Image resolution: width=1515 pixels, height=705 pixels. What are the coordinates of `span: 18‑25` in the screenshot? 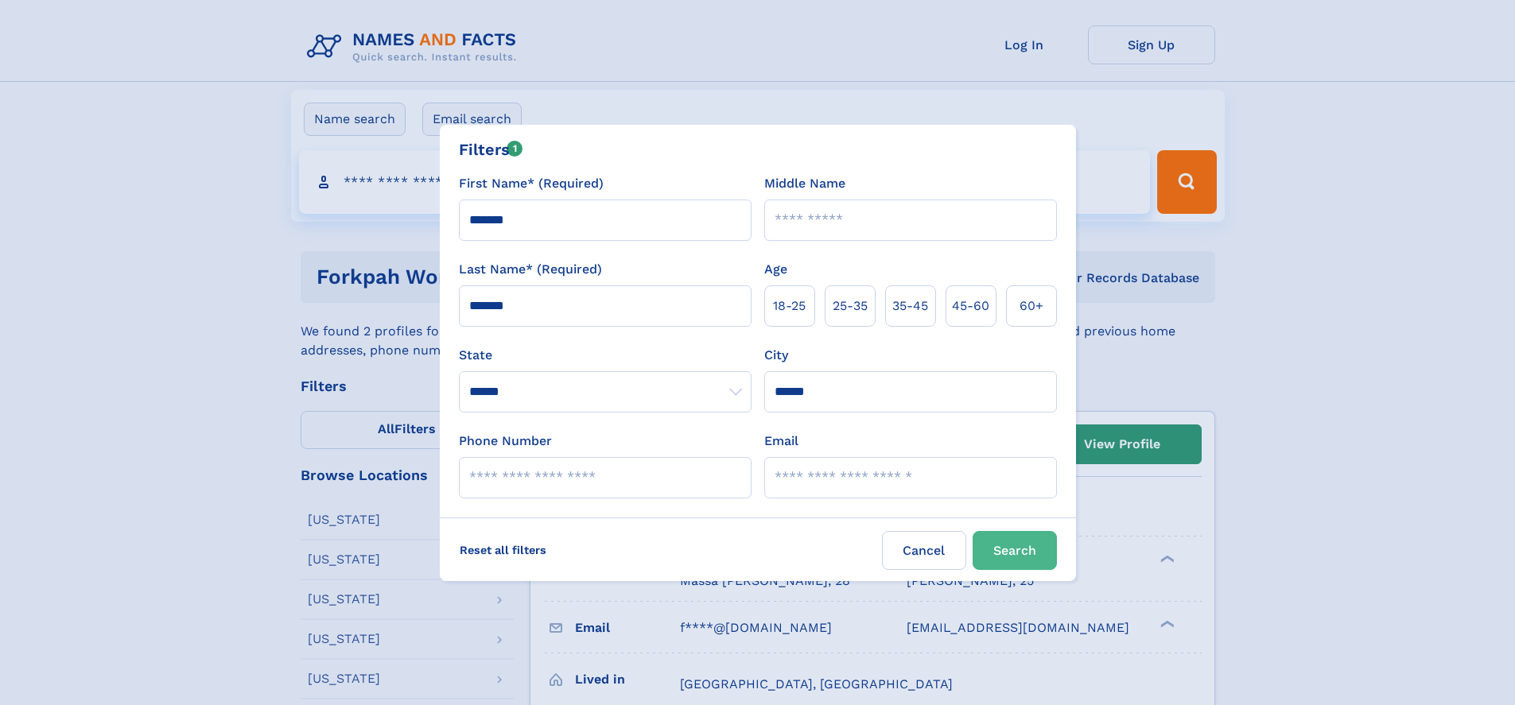 It's located at (789, 306).